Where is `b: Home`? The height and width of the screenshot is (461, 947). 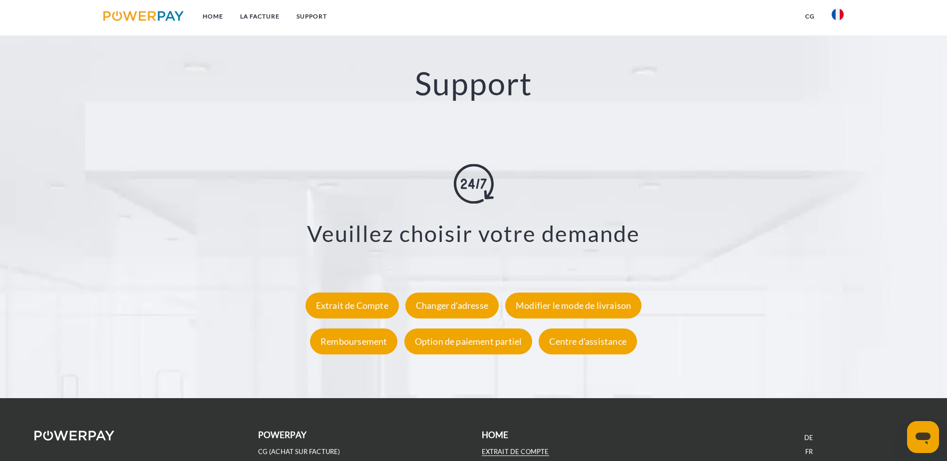
b: Home is located at coordinates (495, 435).